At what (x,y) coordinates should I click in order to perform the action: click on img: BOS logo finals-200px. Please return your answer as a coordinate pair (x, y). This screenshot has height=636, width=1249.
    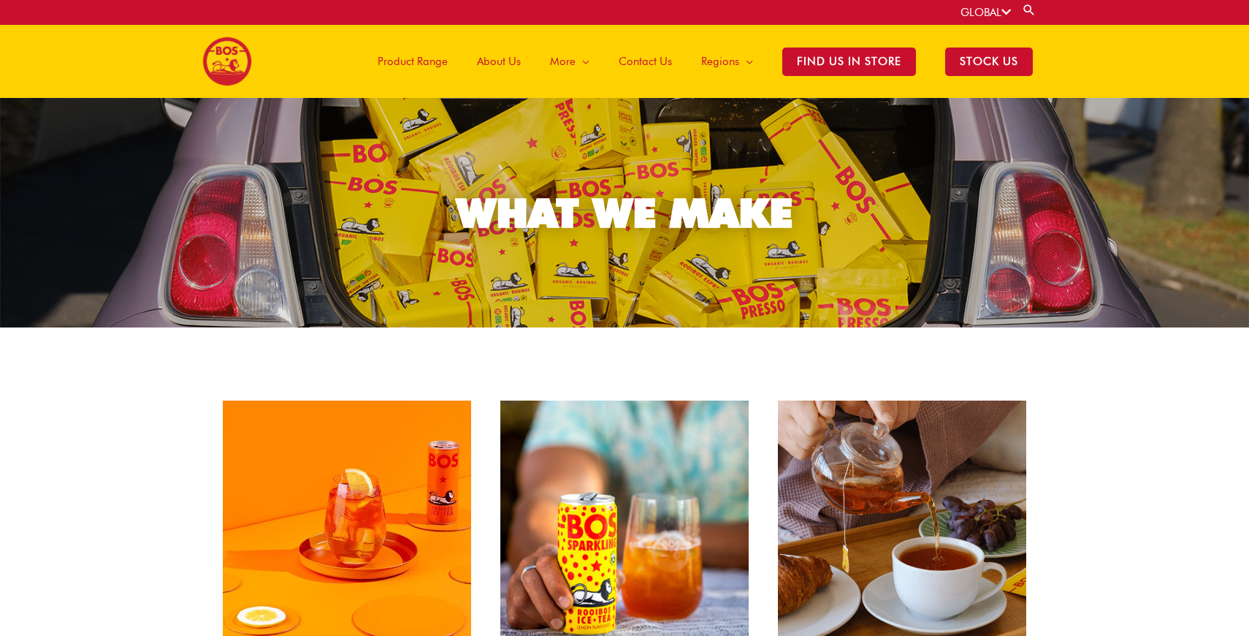
    Looking at the image, I should click on (227, 61).